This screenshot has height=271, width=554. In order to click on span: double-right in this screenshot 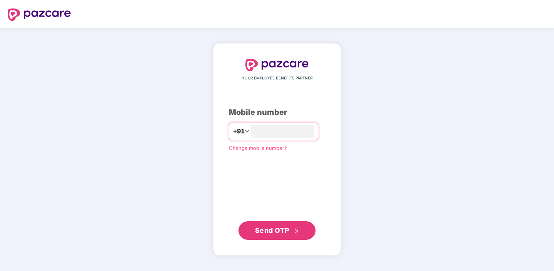, I will do `click(296, 231)`.